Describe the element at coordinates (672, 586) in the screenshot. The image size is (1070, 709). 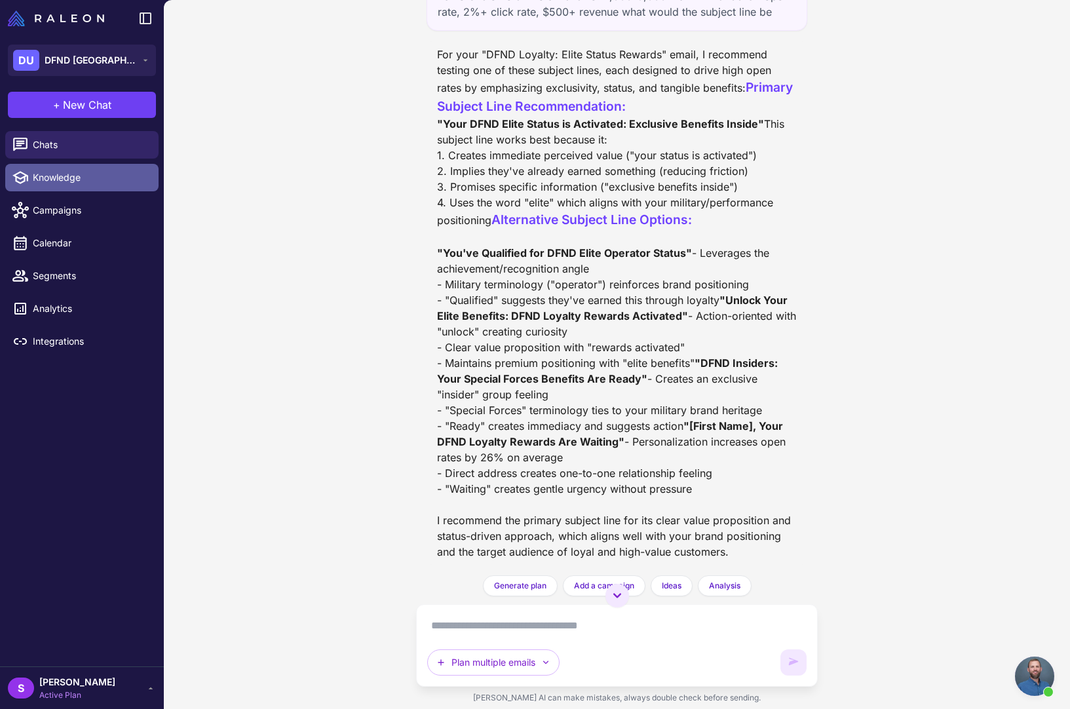
I see `span: Ideas` at that location.